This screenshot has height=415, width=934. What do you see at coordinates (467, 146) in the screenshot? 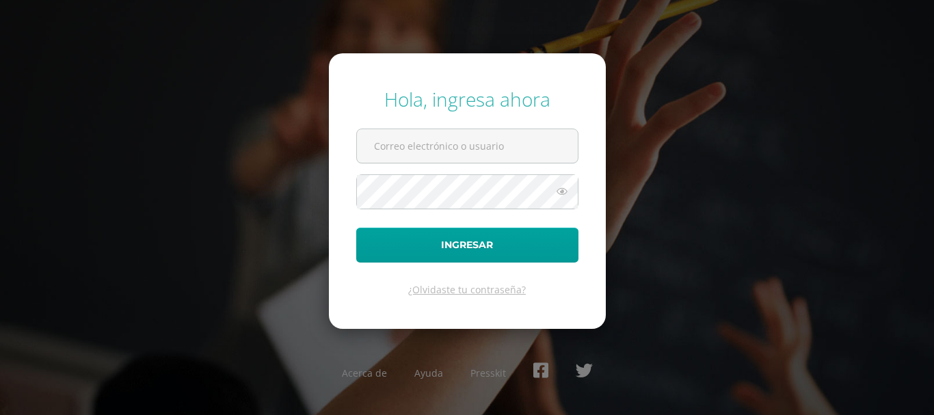
I see `input: Correo electrónico o usuario` at bounding box center [467, 146].